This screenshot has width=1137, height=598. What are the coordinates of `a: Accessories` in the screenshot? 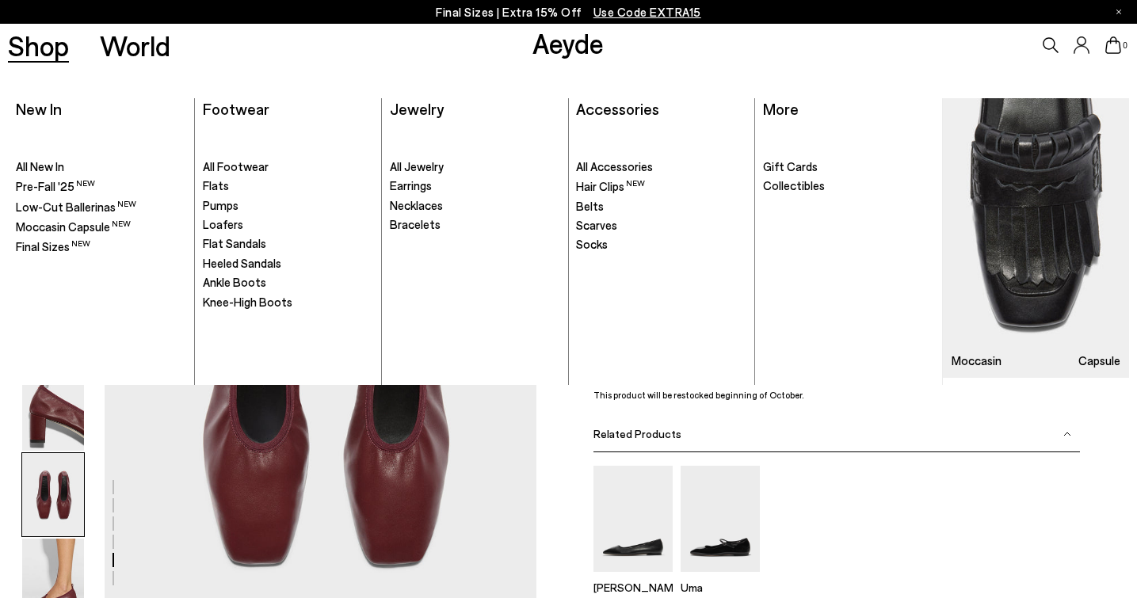 It's located at (617, 109).